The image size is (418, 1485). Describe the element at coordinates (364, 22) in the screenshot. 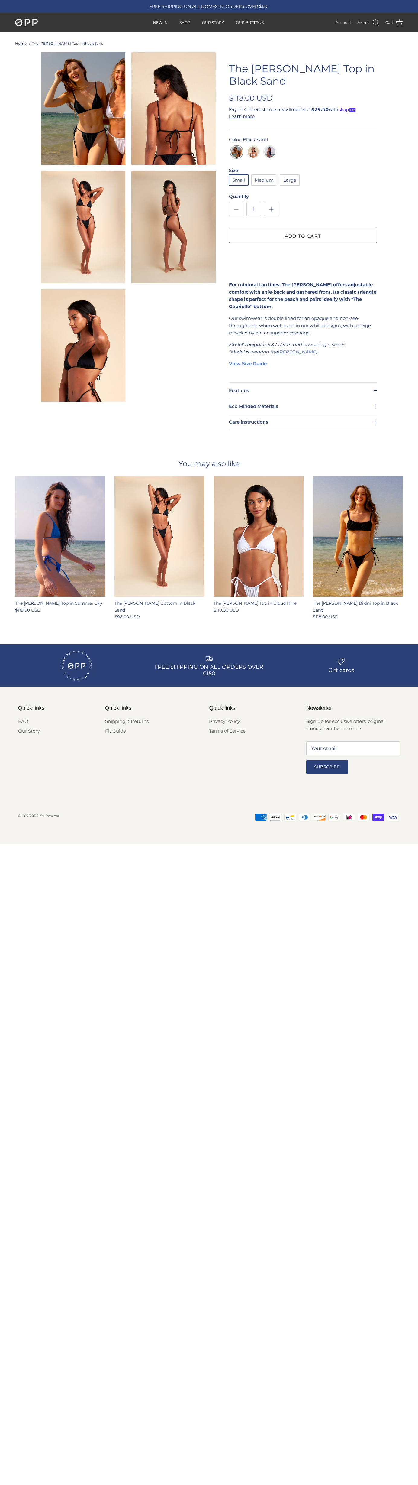

I see `span: Search` at that location.